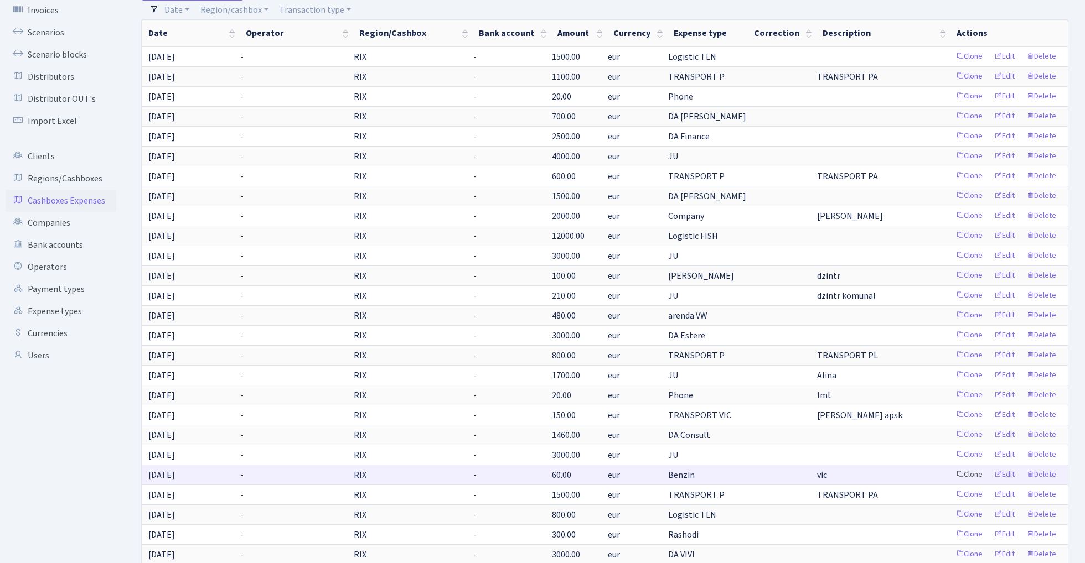 The width and height of the screenshot is (1085, 563). What do you see at coordinates (566, 495) in the screenshot?
I see `span: 1500.00` at bounding box center [566, 495].